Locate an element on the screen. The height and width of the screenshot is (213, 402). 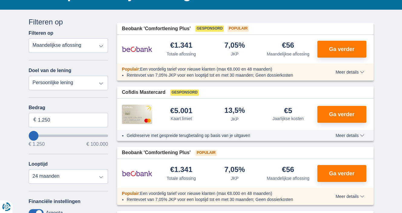
label: Filteren op is located at coordinates (41, 33).